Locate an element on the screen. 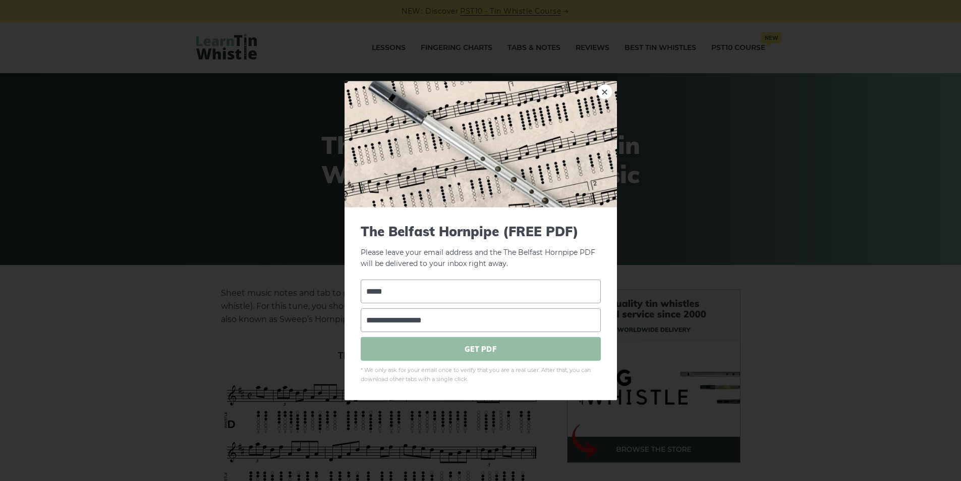 The image size is (961, 481). span: The Belfast Hornpipe (FREE PDF) is located at coordinates (481, 231).